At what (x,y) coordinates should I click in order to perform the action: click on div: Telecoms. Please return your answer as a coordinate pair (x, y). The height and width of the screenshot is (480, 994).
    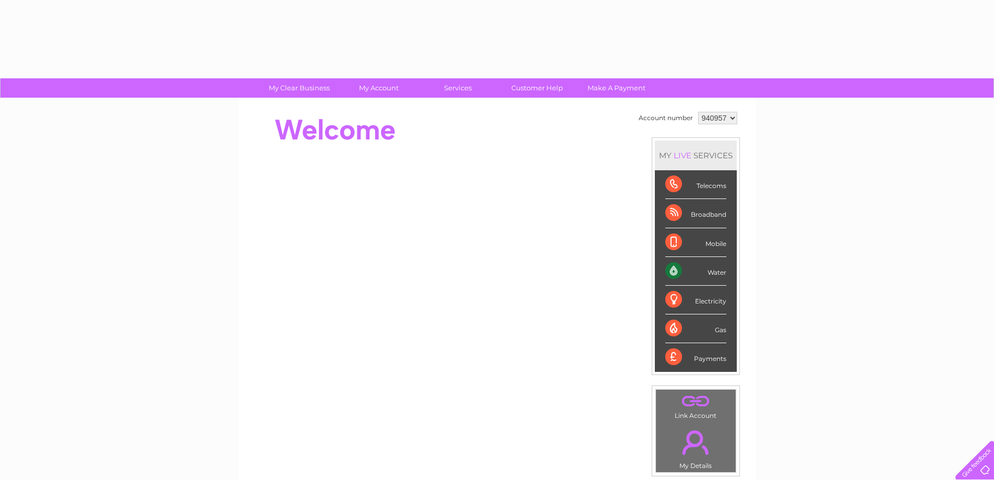
    Looking at the image, I should click on (696, 184).